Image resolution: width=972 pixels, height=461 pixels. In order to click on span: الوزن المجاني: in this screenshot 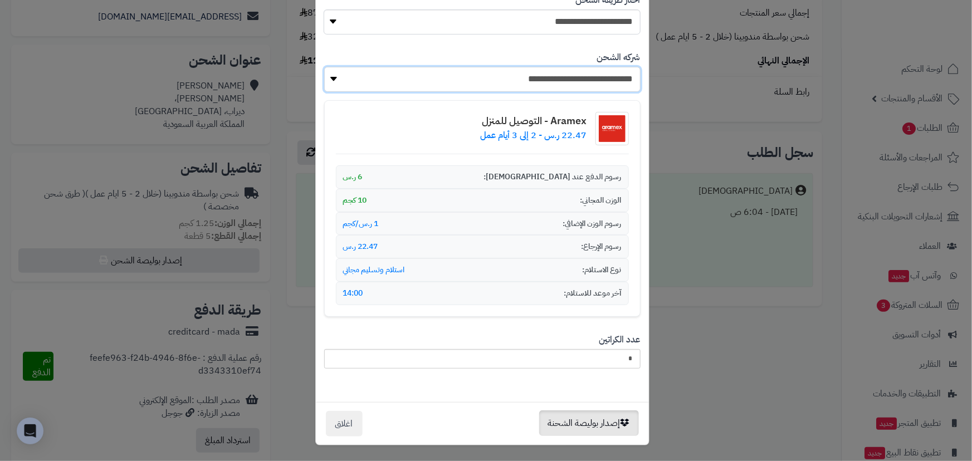, I will do `click(601, 201)`.